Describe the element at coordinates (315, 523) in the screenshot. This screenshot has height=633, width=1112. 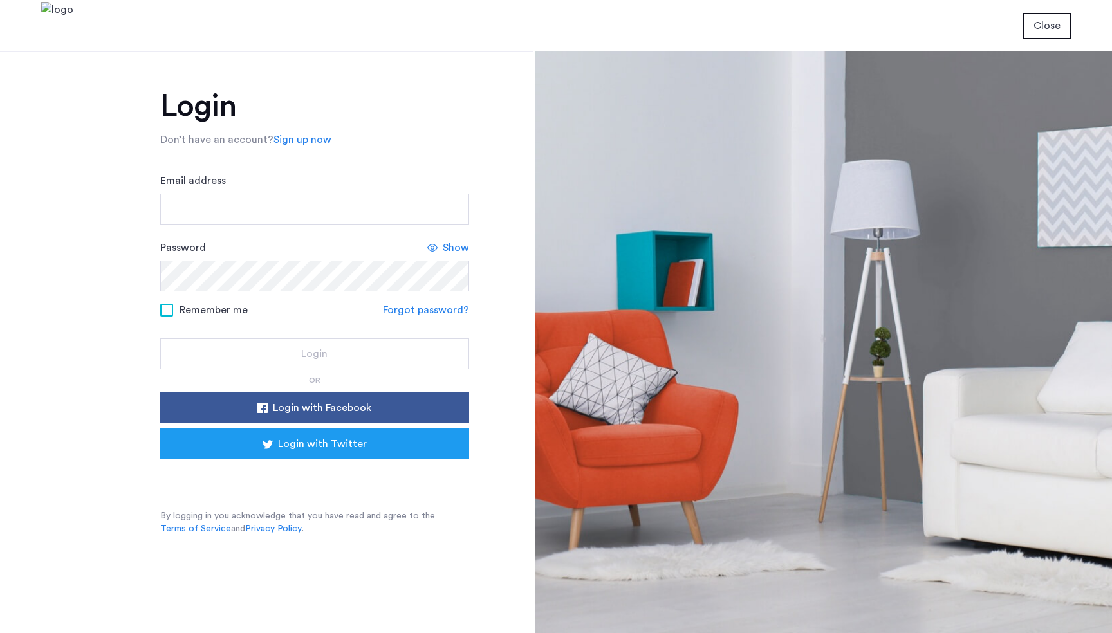
I see `p: By logging in you acknowledge that you have read and agree to the and .` at that location.